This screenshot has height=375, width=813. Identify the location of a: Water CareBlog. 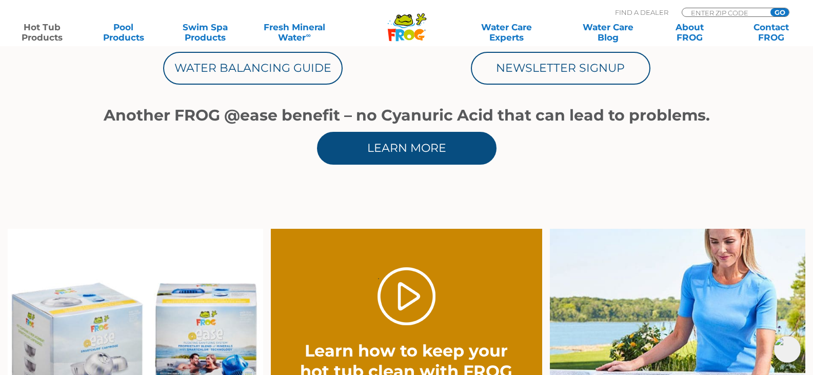
(608, 32).